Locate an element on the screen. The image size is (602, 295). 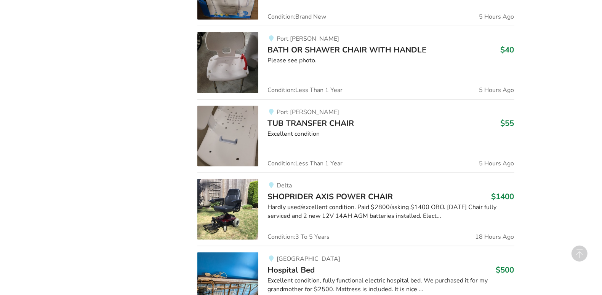
img: bathroom safety-tub transfer chair is located at coordinates (228, 136).